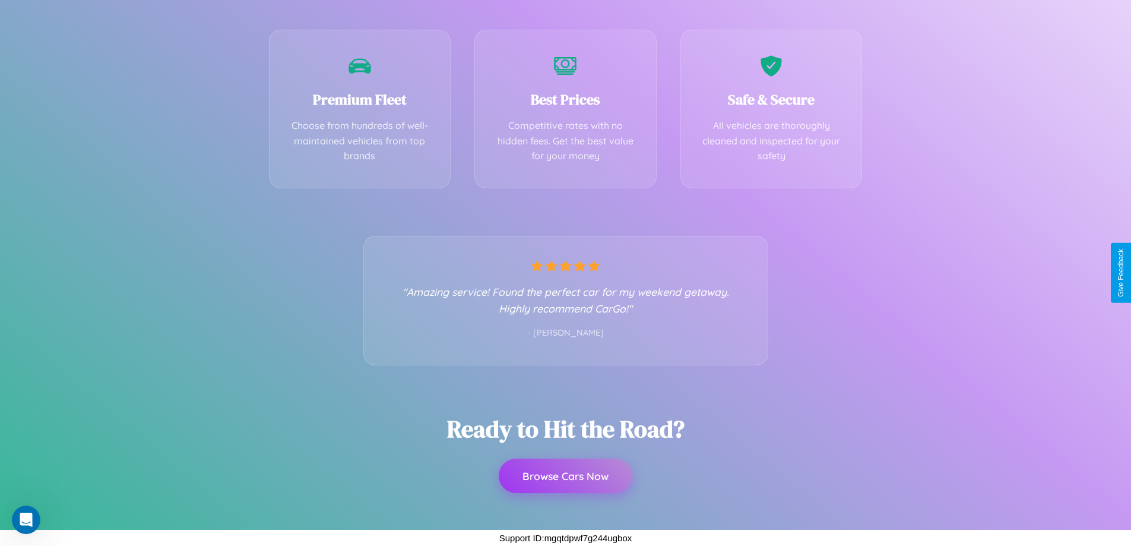 This screenshot has height=546, width=1131. Describe the element at coordinates (565, 99) in the screenshot. I see `h3: Best Prices` at that location.